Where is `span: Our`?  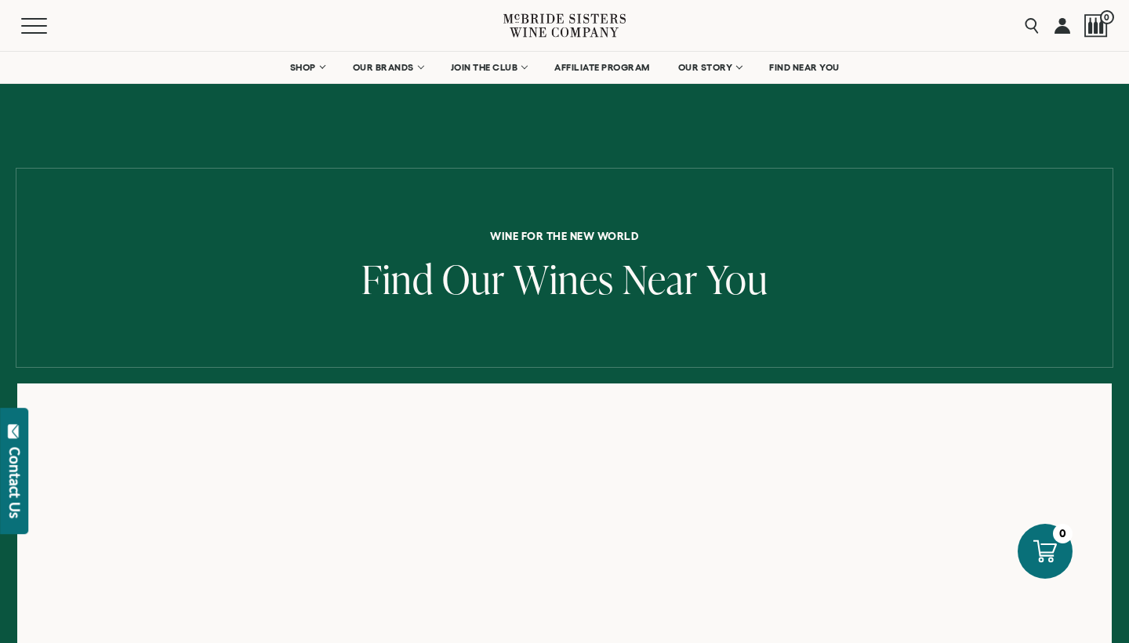
span: Our is located at coordinates (474, 278).